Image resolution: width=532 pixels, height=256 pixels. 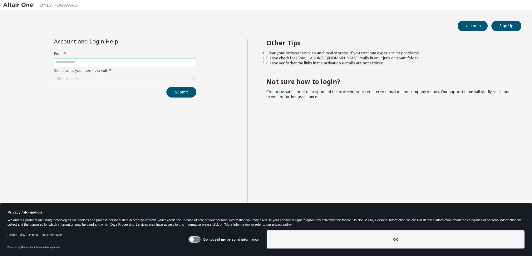 What do you see at coordinates (506, 26) in the screenshot?
I see `button: Sign Up` at bounding box center [506, 26].